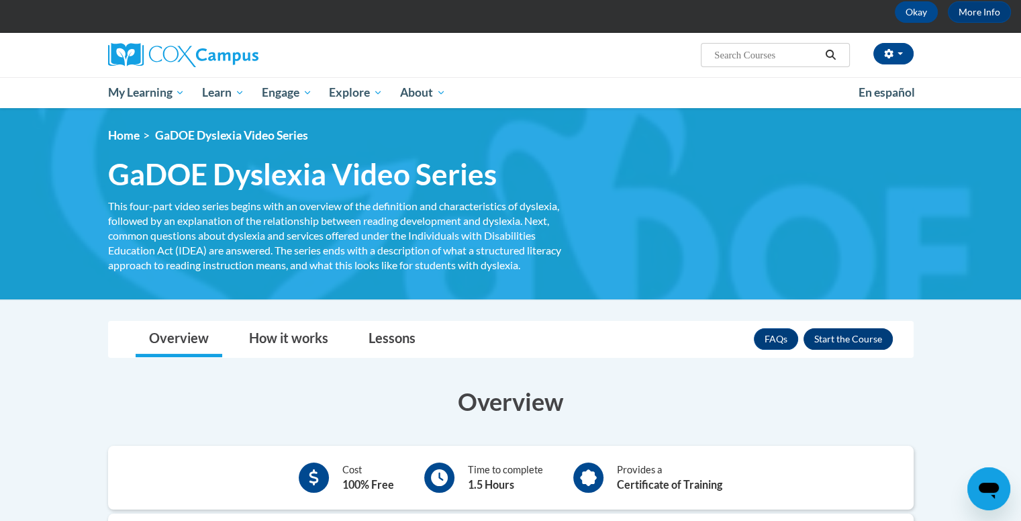 The width and height of the screenshot is (1021, 521). What do you see at coordinates (179, 339) in the screenshot?
I see `a: Overview` at bounding box center [179, 339].